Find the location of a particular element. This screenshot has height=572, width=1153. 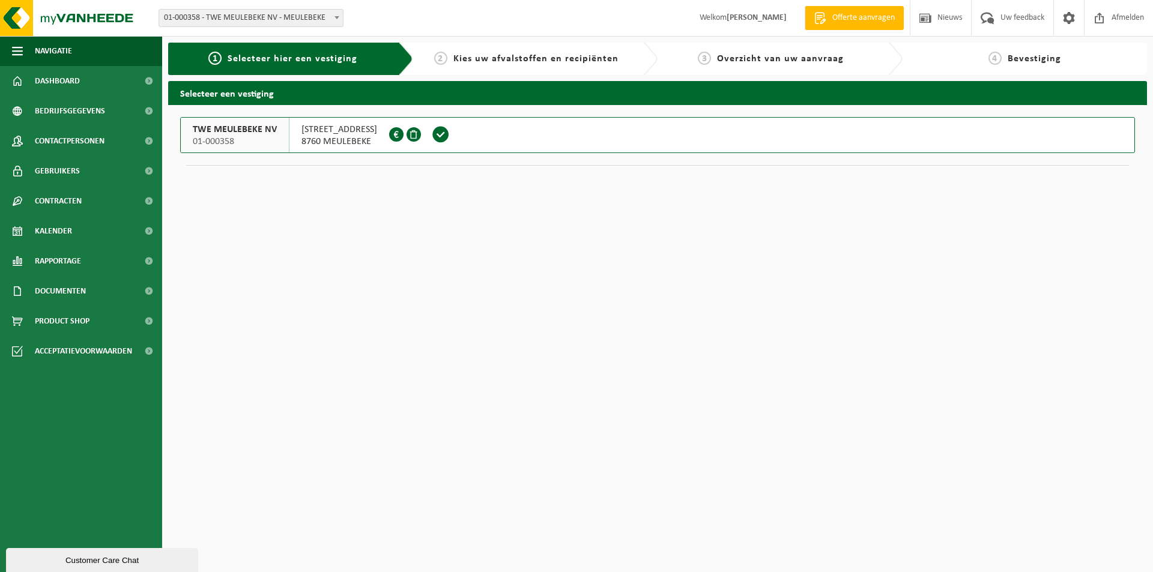

span: Kalender is located at coordinates (53, 231).